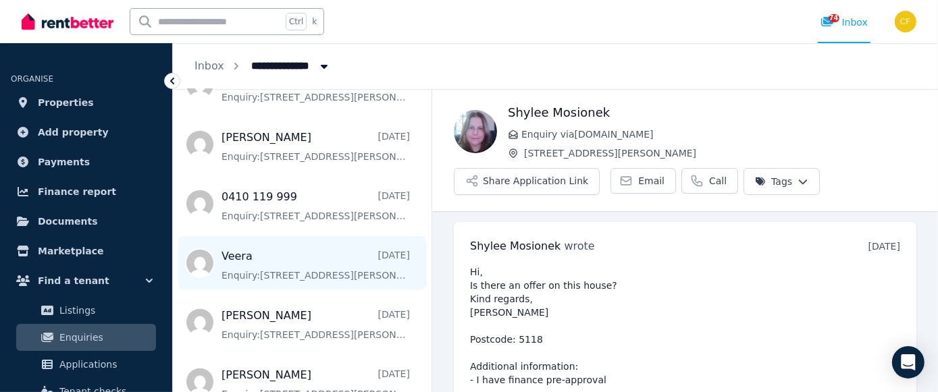 The width and height of the screenshot is (938, 392). What do you see at coordinates (86, 103) in the screenshot?
I see `a: Properties` at bounding box center [86, 103].